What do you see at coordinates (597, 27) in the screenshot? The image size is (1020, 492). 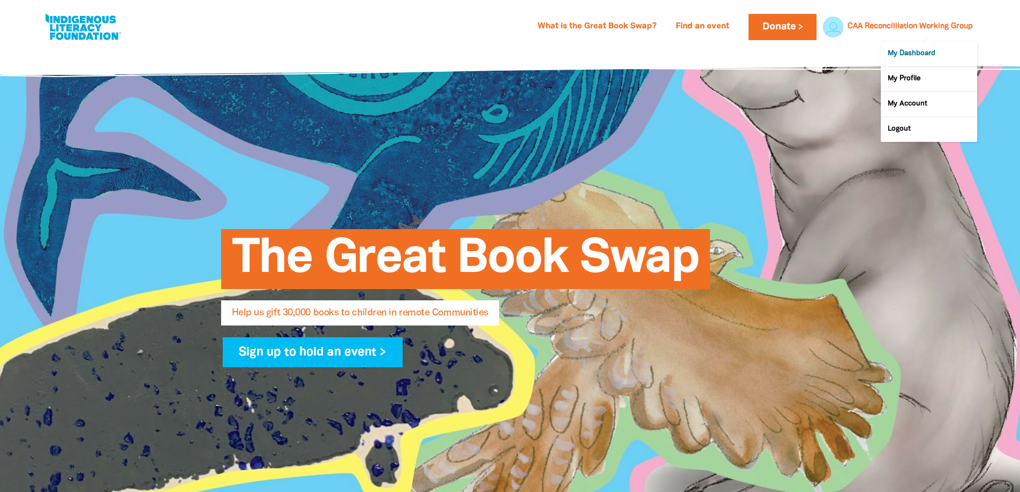 I see `a: What is the Great Book Swap?` at bounding box center [597, 27].